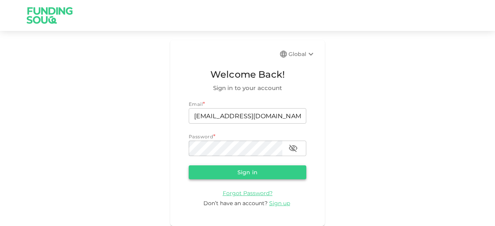 The height and width of the screenshot is (226, 495). I want to click on span: Don’t have an account?, so click(235, 203).